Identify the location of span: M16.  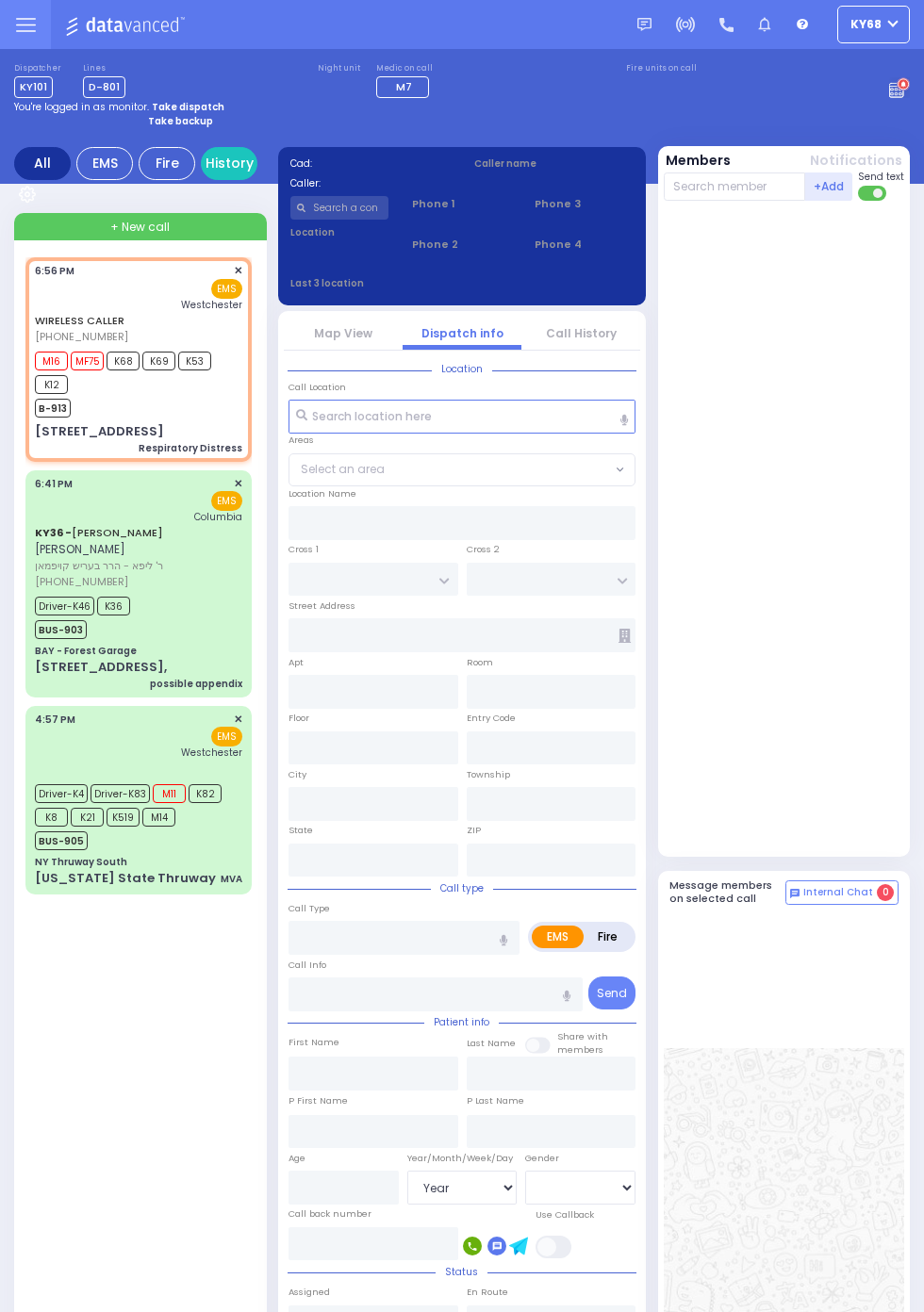
(51, 361).